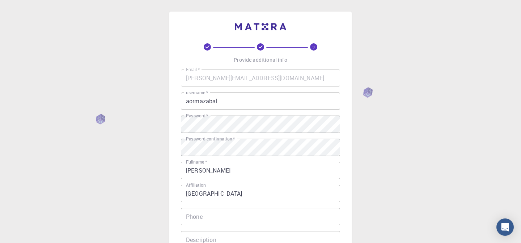 This screenshot has height=243, width=521. What do you see at coordinates (193, 69) in the screenshot?
I see `label: Email` at bounding box center [193, 69].